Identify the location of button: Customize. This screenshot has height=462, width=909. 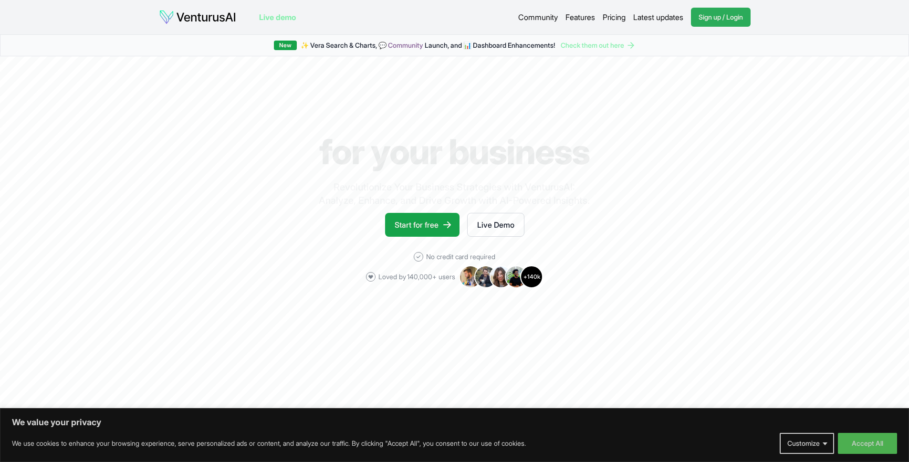
(807, 444).